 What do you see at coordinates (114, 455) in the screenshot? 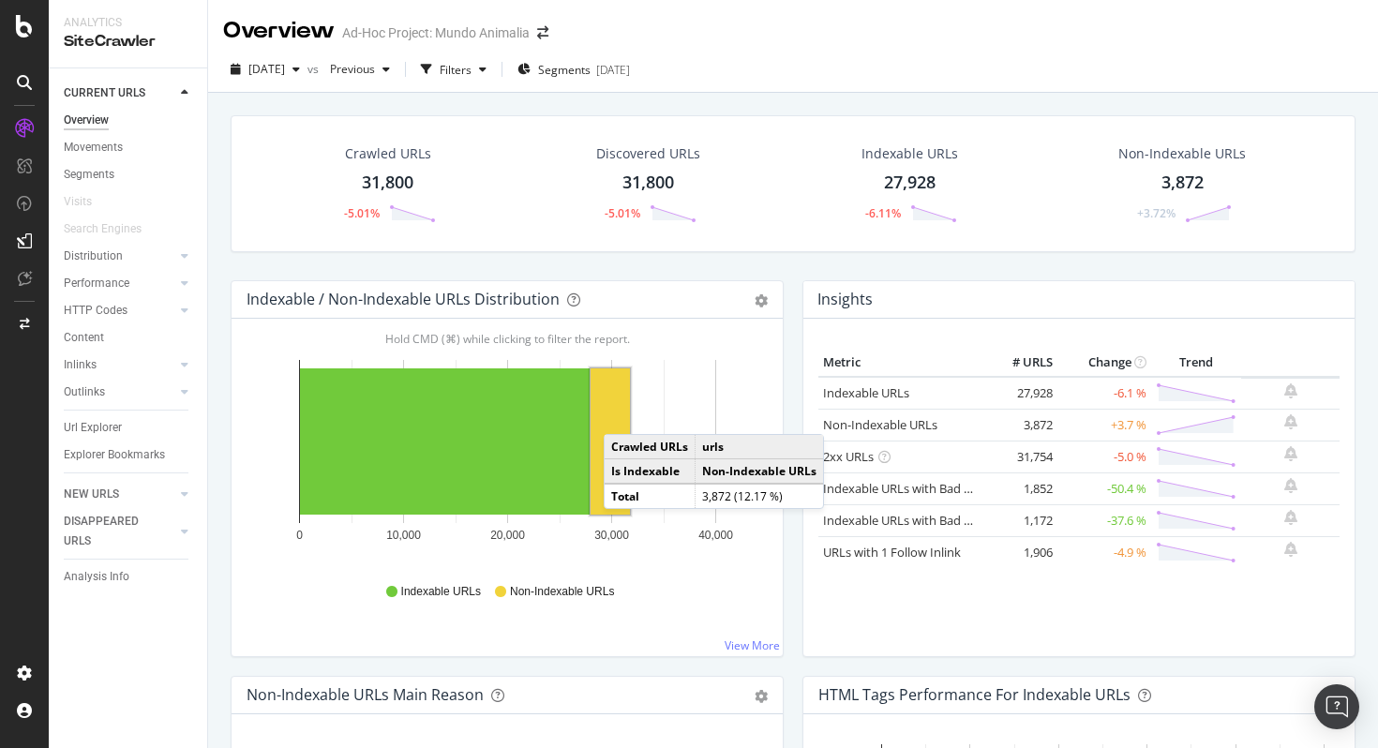
I see `div: Explorer Bookmarks` at bounding box center [114, 455].